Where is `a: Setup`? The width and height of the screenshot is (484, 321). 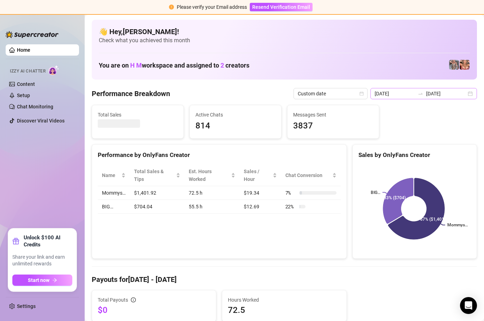 a: Setup is located at coordinates (23, 96).